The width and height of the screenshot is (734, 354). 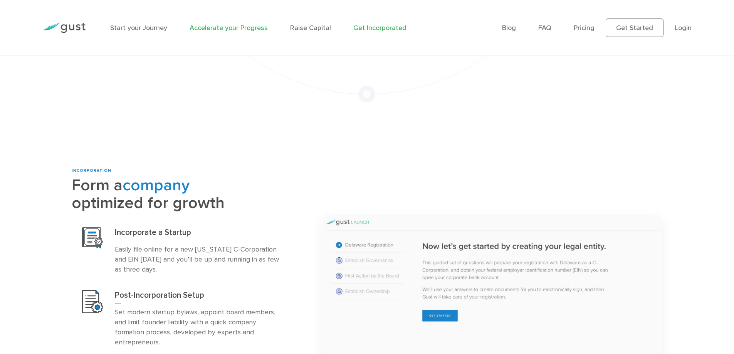 What do you see at coordinates (199, 234) in the screenshot?
I see `h3: Incorporate a Startup` at bounding box center [199, 234].